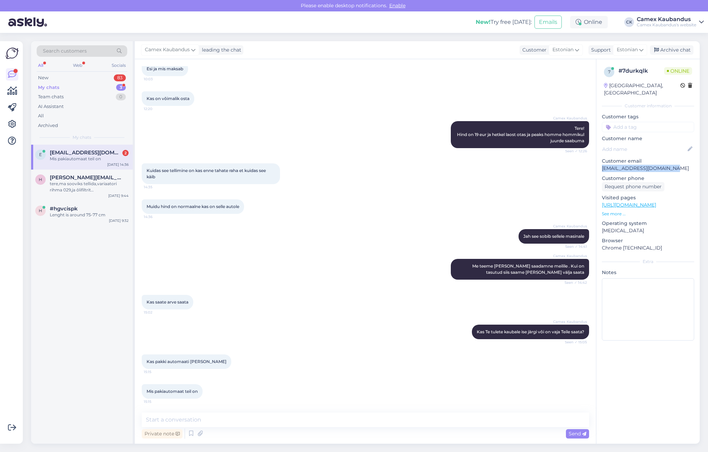 The width and height of the screenshot is (708, 452). Describe the element at coordinates (483, 22) in the screenshot. I see `b: New!` at that location.